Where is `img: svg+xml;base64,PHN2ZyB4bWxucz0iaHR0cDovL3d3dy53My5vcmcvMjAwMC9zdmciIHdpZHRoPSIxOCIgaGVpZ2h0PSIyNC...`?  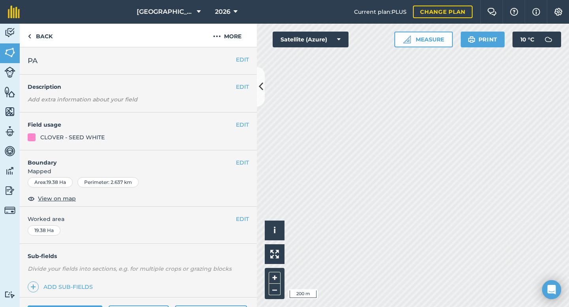 img: svg+xml;base64,PHN2ZyB4bWxucz0iaHR0cDovL3d3dy53My5vcmcvMjAwMC9zdmciIHdpZHRoPSIxOCIgaGVpZ2h0PSIyNC... is located at coordinates (31, 199).